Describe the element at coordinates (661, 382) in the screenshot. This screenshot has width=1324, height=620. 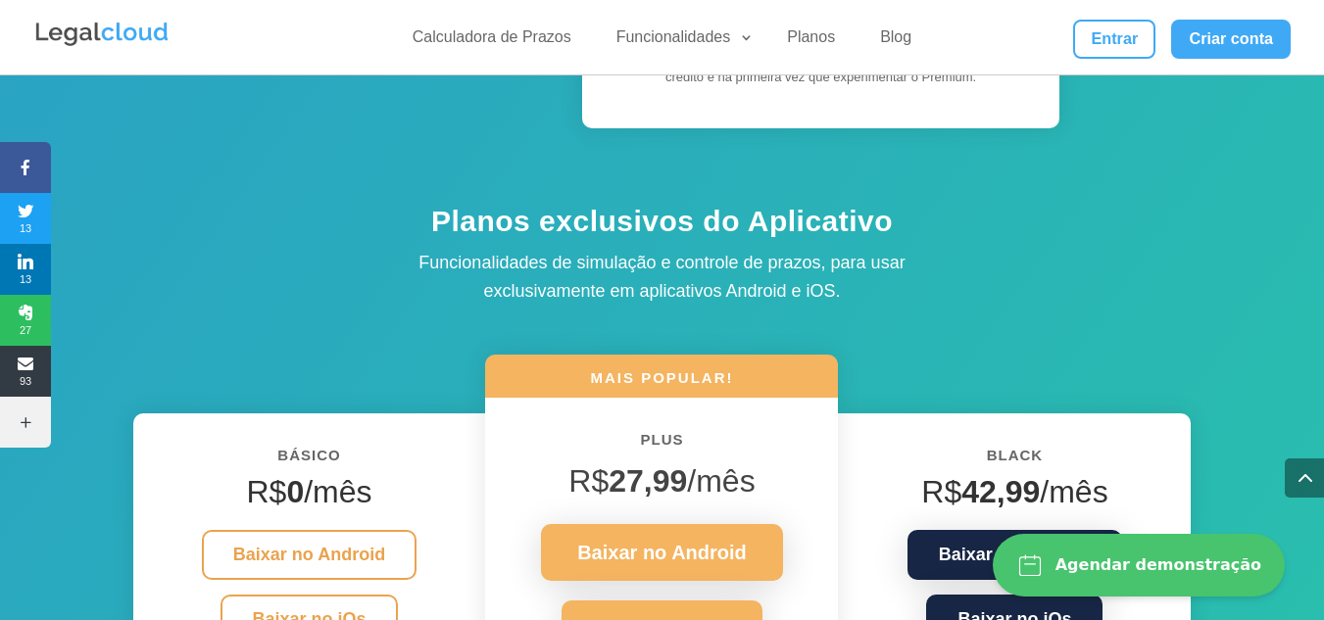
I see `h6: MAIS POPULAR!` at that location.